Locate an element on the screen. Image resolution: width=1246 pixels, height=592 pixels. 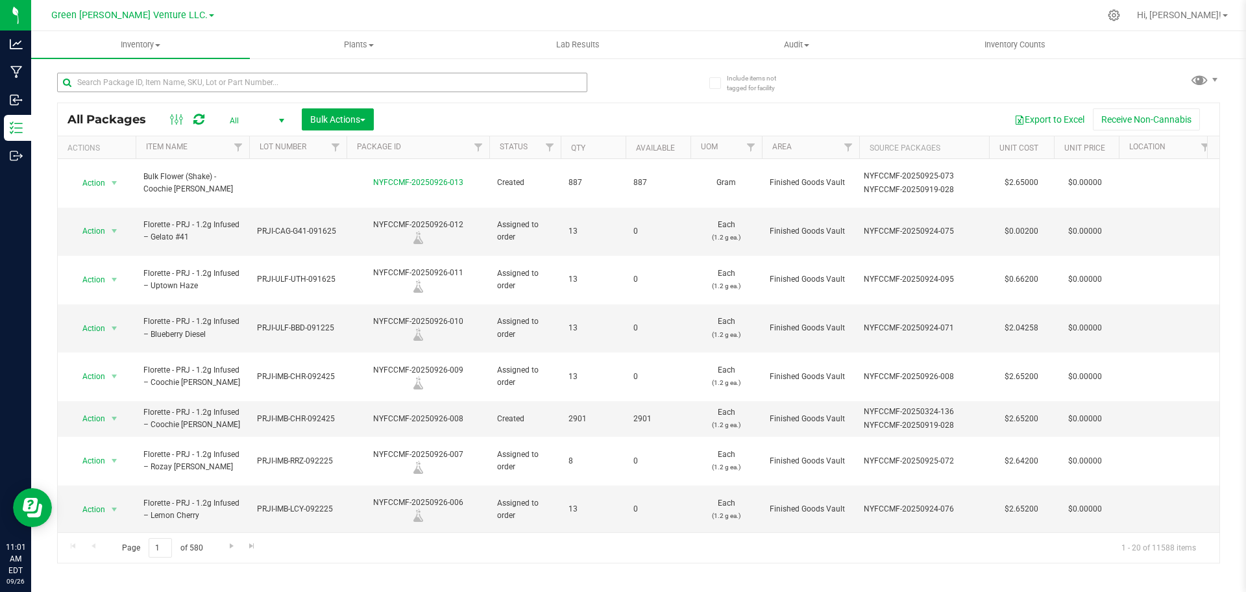
td: $0.66200 is located at coordinates (1021, 280).